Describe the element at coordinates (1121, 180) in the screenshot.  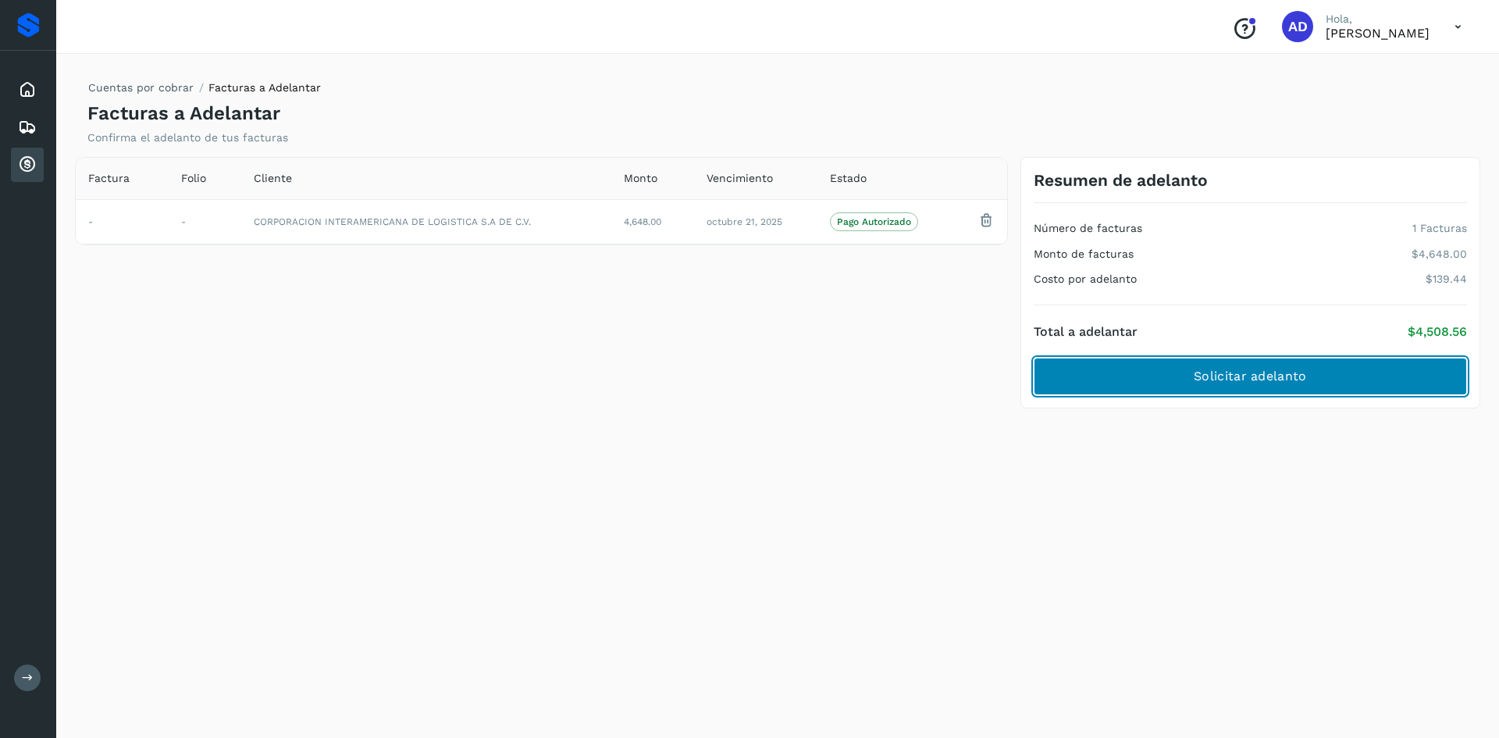
I see `h3: Resumen de adelanto` at that location.